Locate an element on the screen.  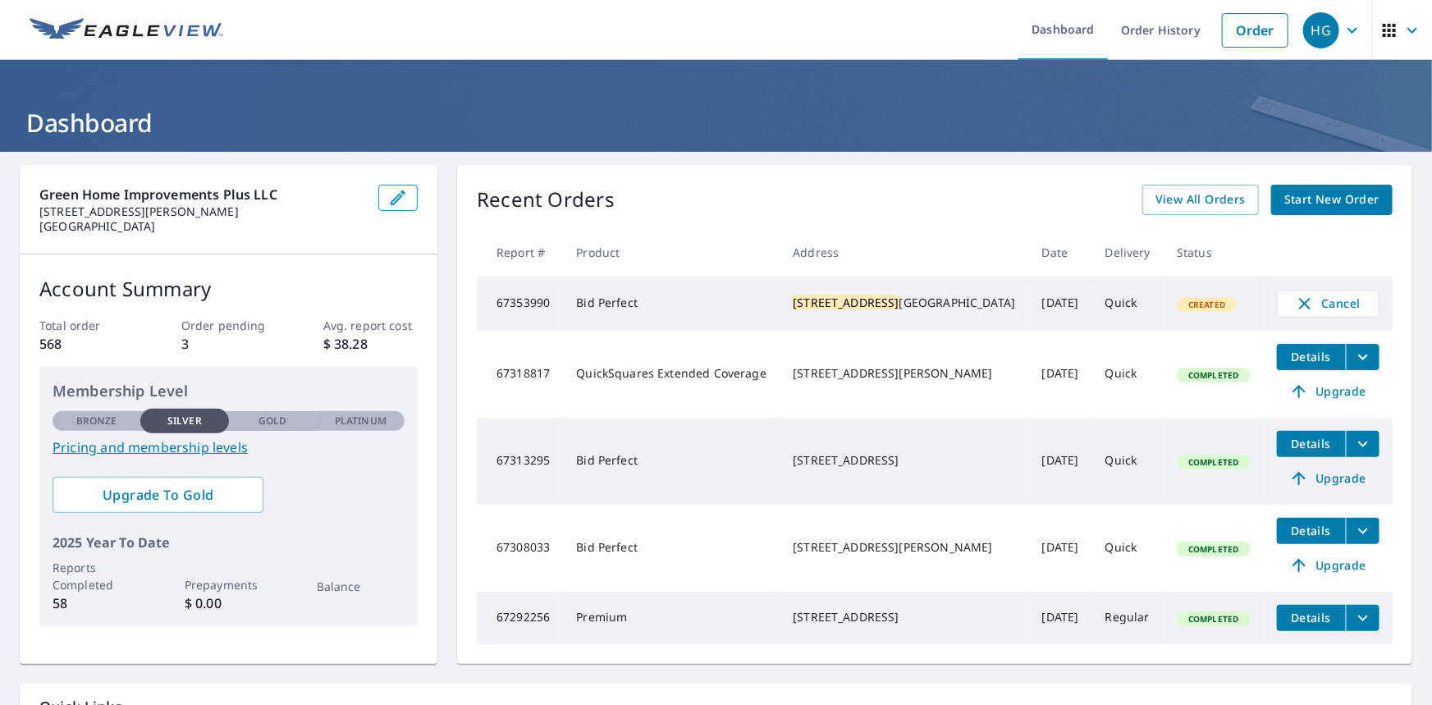
td: 67353990 is located at coordinates (519, 304).